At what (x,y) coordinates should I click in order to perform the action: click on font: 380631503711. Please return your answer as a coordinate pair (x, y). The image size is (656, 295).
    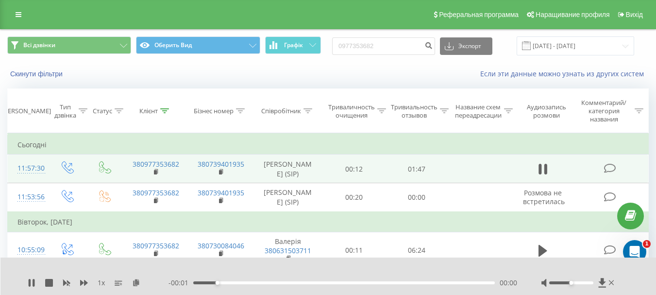
    Looking at the image, I should click on (288, 250).